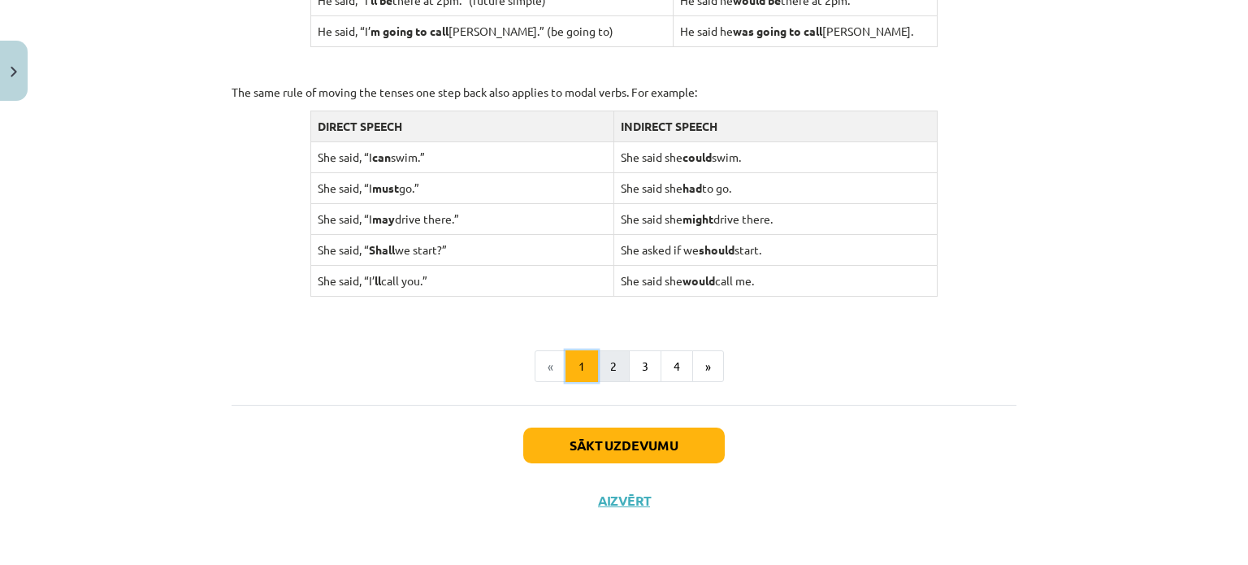 This screenshot has width=1248, height=565. I want to click on td: She said she swim., so click(775, 157).